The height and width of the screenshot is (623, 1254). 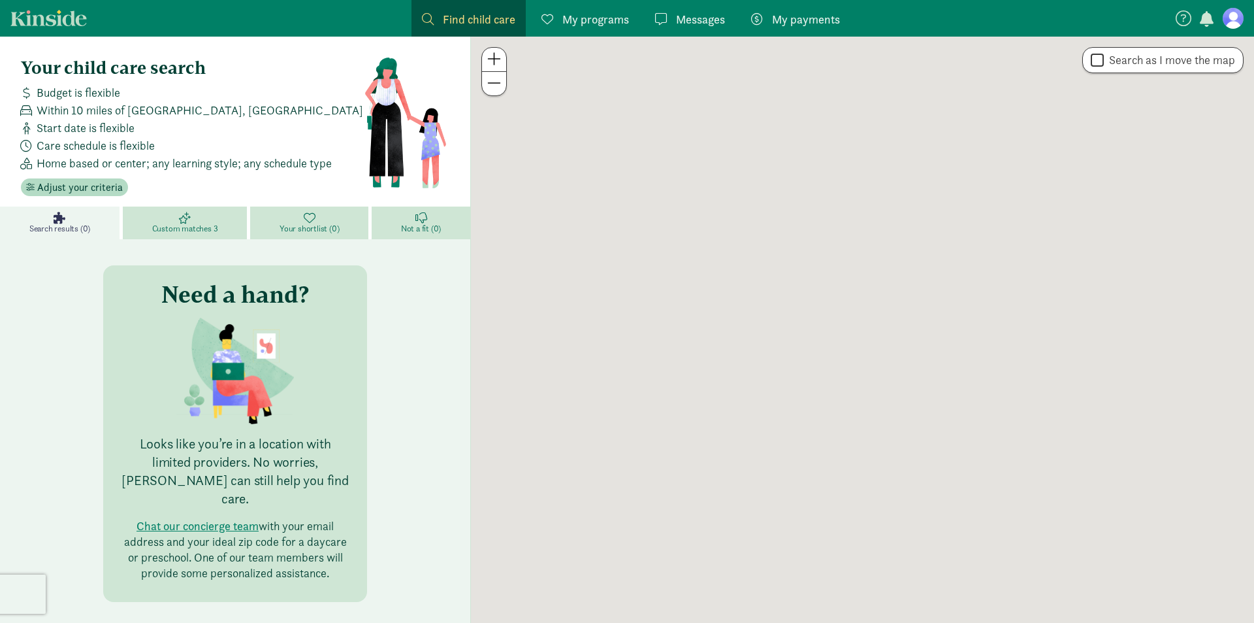 What do you see at coordinates (309, 229) in the screenshot?
I see `span: Your shortlist (0)` at bounding box center [309, 229].